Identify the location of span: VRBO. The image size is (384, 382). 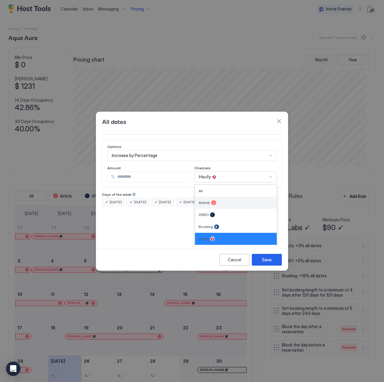
(204, 214).